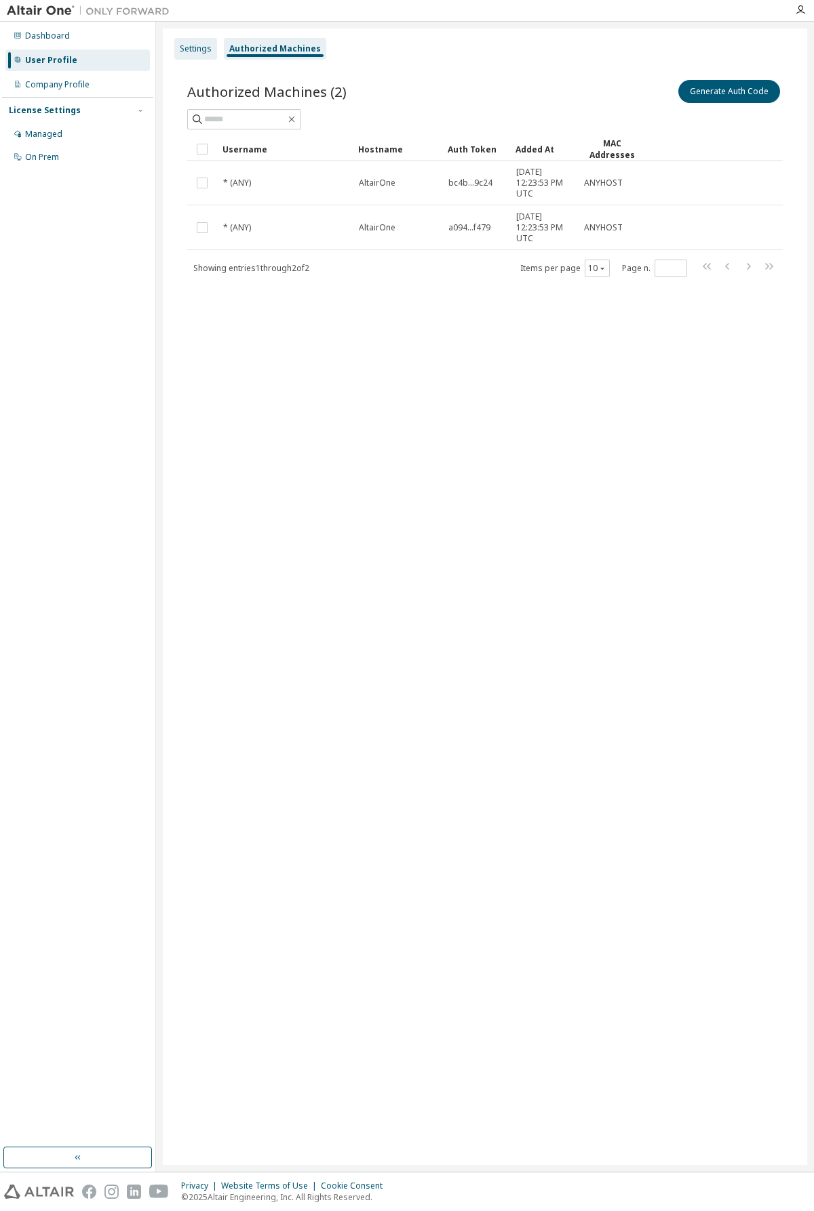 This screenshot has width=814, height=1211. Describe the element at coordinates (611, 149) in the screenshot. I see `div: MAC Addresses` at that location.